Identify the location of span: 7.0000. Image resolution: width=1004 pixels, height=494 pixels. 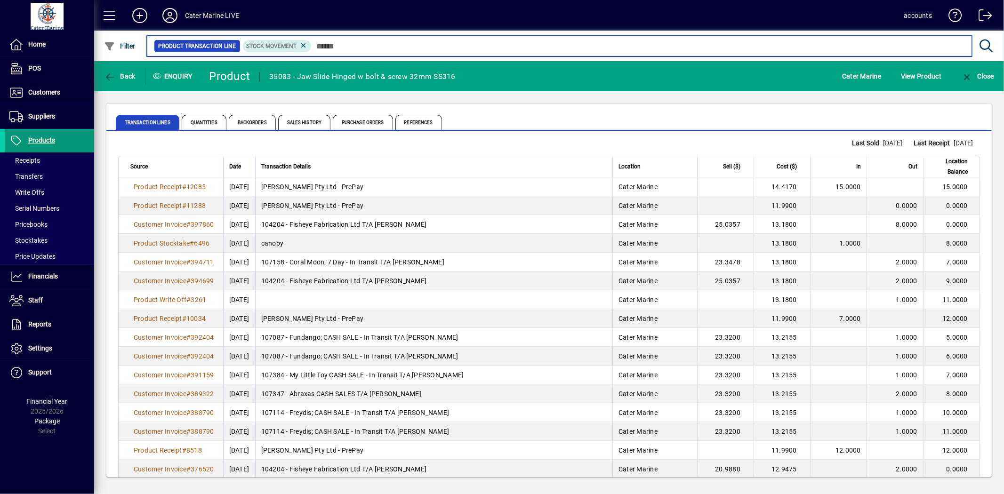
(851, 319).